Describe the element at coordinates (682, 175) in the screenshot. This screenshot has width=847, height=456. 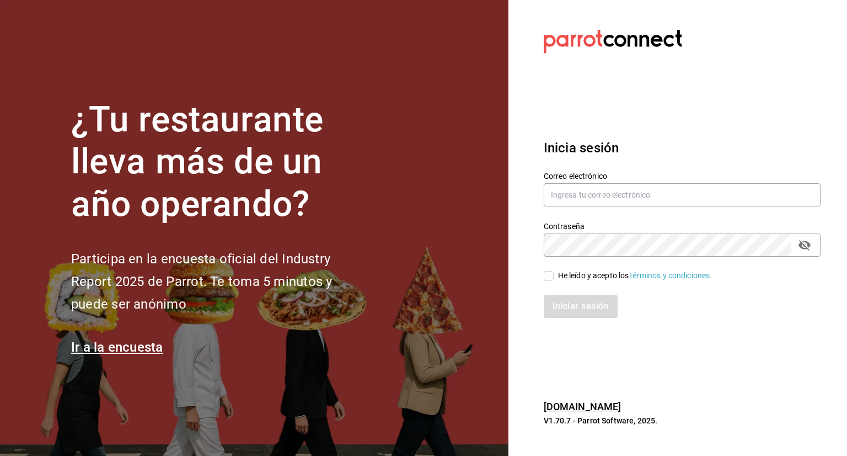
I see `label: Correo electrónico` at that location.